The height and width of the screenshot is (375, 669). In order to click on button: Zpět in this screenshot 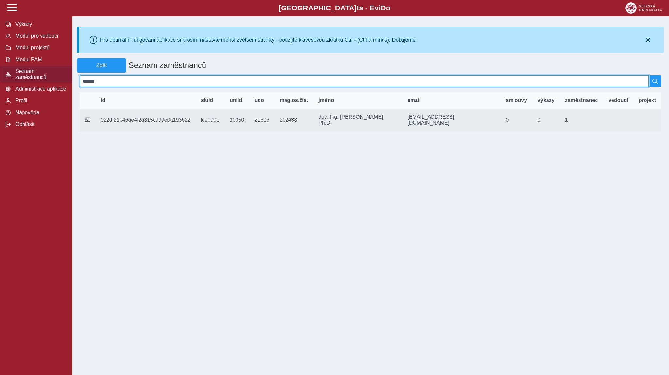, I will do `click(102, 65)`.